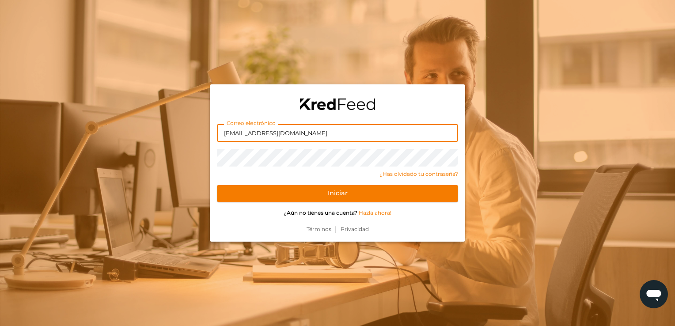 The image size is (675, 326). Describe the element at coordinates (374, 212) in the screenshot. I see `a: ¡Hazla ahora!` at that location.